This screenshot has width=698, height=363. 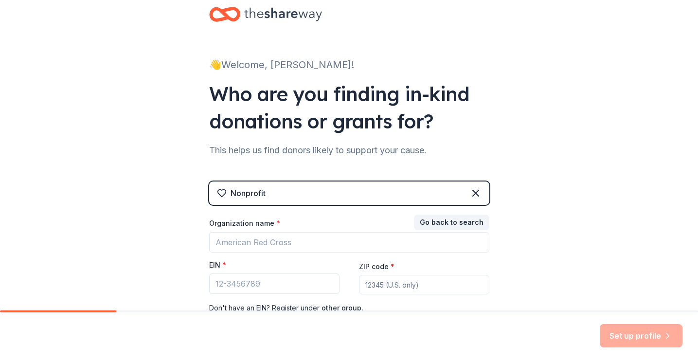 What do you see at coordinates (349, 107) in the screenshot?
I see `div: Who are you finding in-kind donations or grants for?` at bounding box center [349, 107].